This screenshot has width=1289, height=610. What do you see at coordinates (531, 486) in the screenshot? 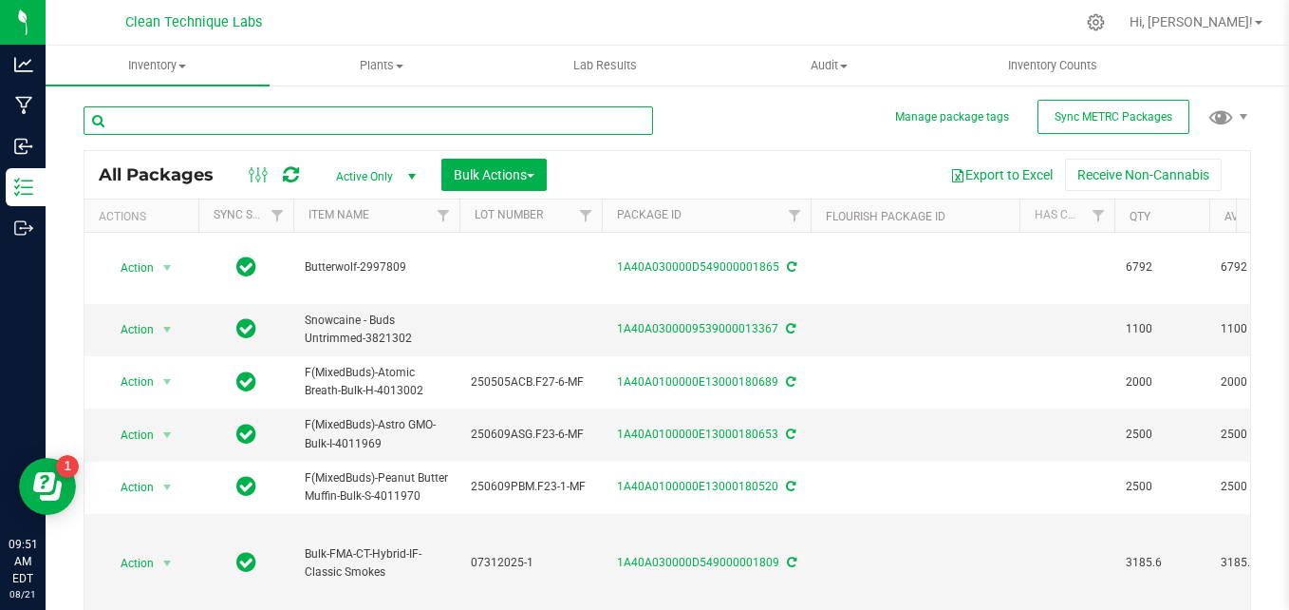
I see `span: 250609PBM.F23-1-MF` at bounding box center [531, 486].